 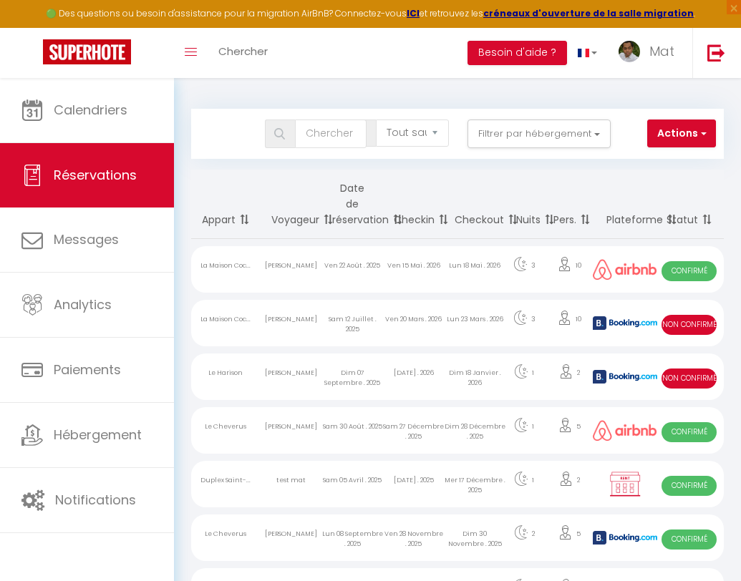 I want to click on button: Actions, so click(x=681, y=134).